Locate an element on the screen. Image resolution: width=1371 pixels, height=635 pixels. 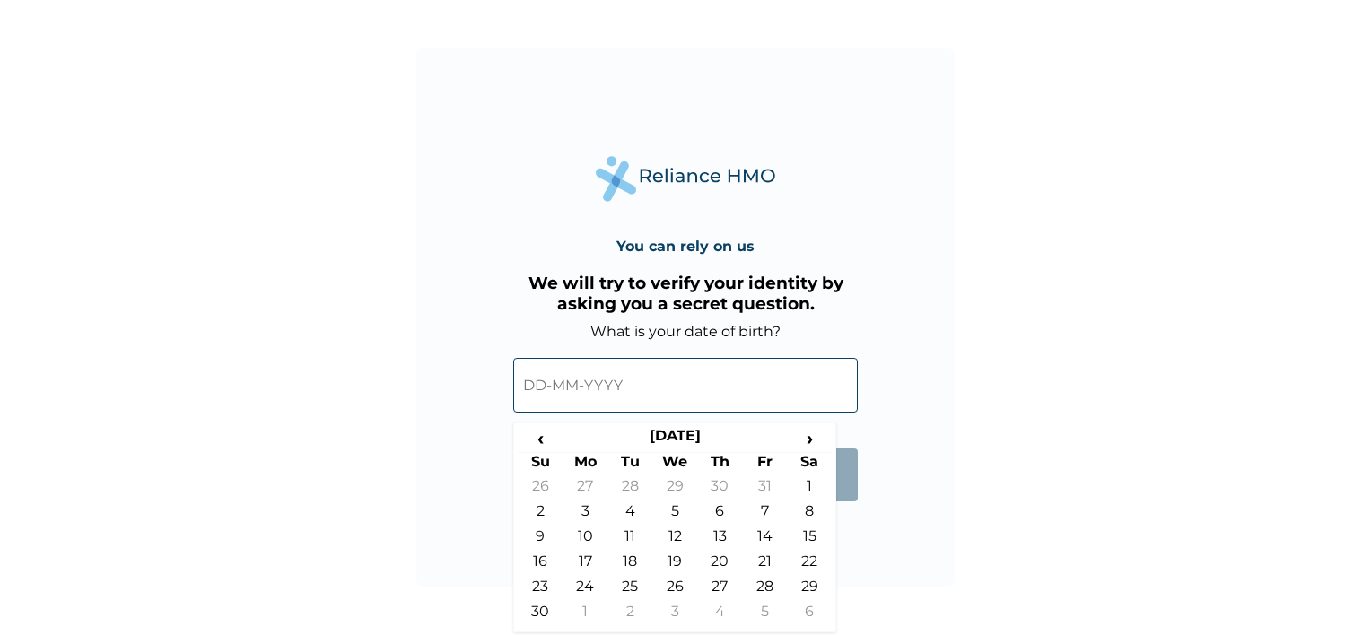
td: 19 is located at coordinates (675, 565).